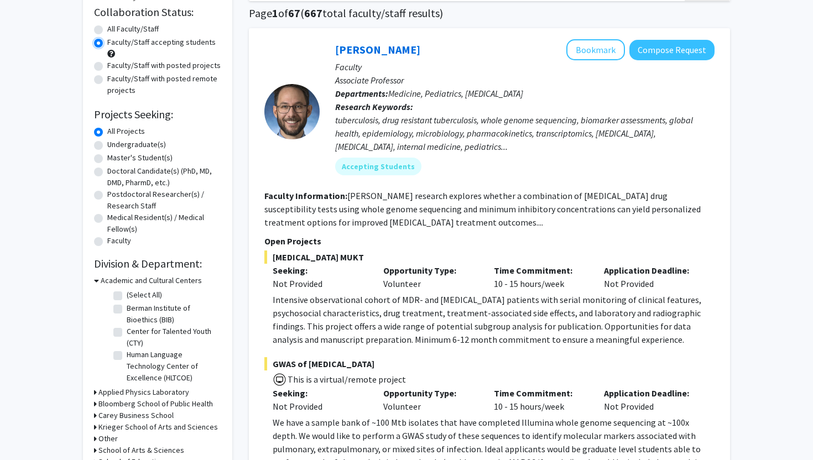 Image resolution: width=813 pixels, height=460 pixels. I want to click on b: Departments:, so click(362, 93).